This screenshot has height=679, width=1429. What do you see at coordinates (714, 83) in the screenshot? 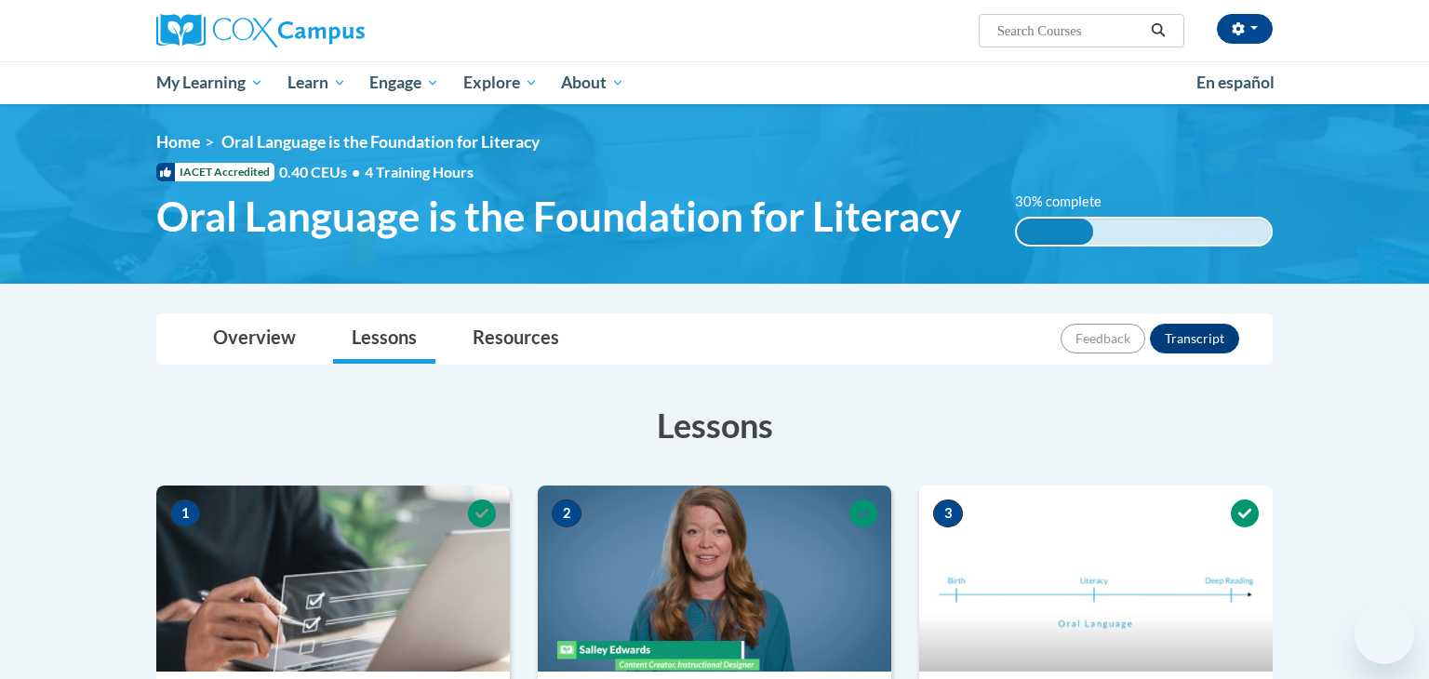
I see `div: Main menu` at bounding box center [714, 83].